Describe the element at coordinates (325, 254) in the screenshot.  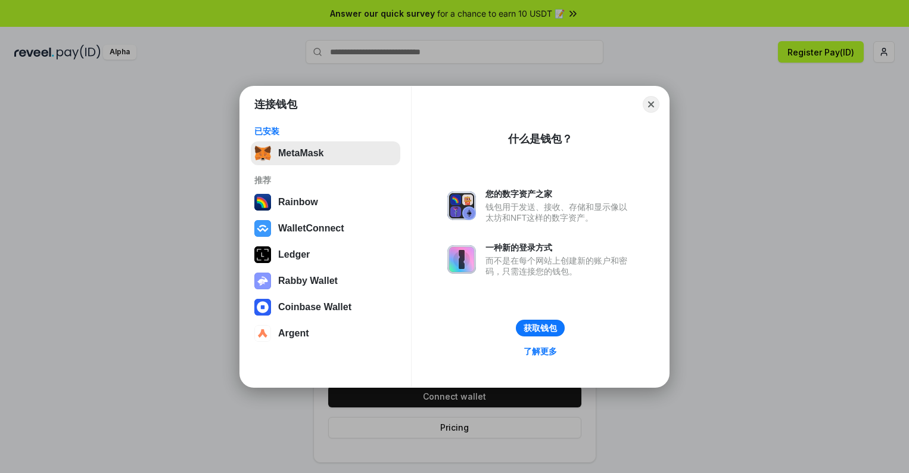
I see `button: Ledger` at that location.